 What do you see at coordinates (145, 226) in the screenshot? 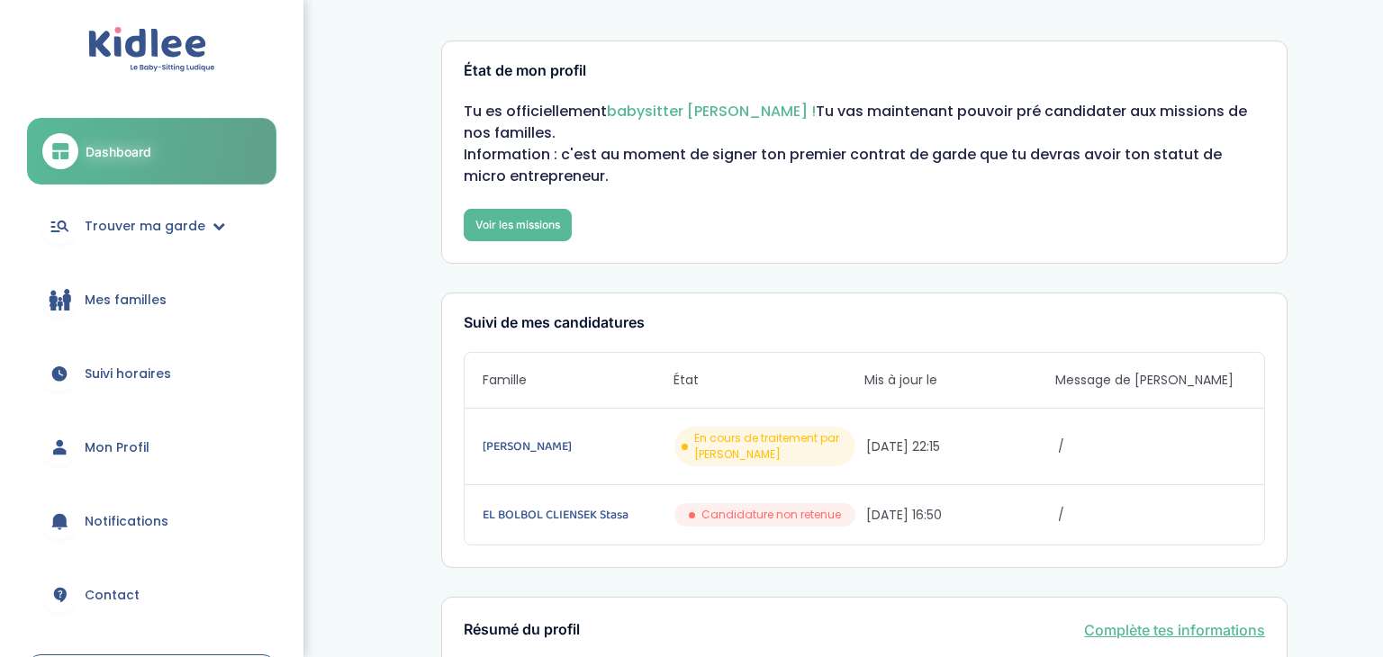
I see `span: Trouver ma garde` at bounding box center [145, 226].